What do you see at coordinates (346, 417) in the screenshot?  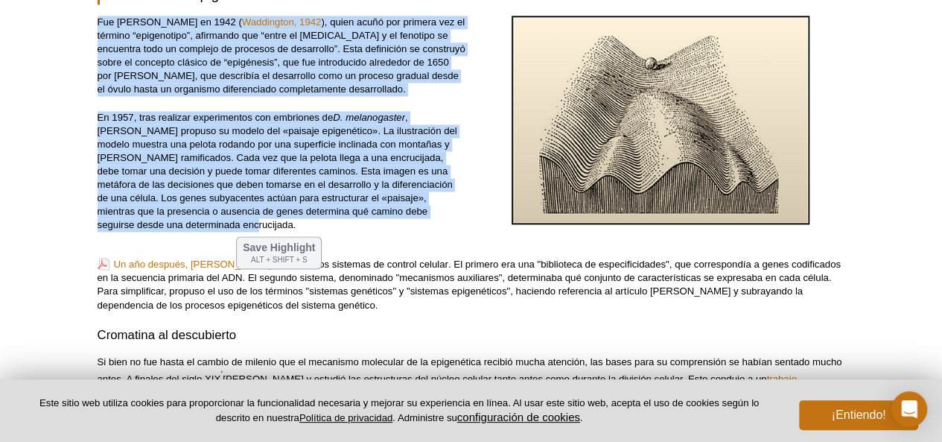 I see `a: Política de privacidad` at bounding box center [346, 417].